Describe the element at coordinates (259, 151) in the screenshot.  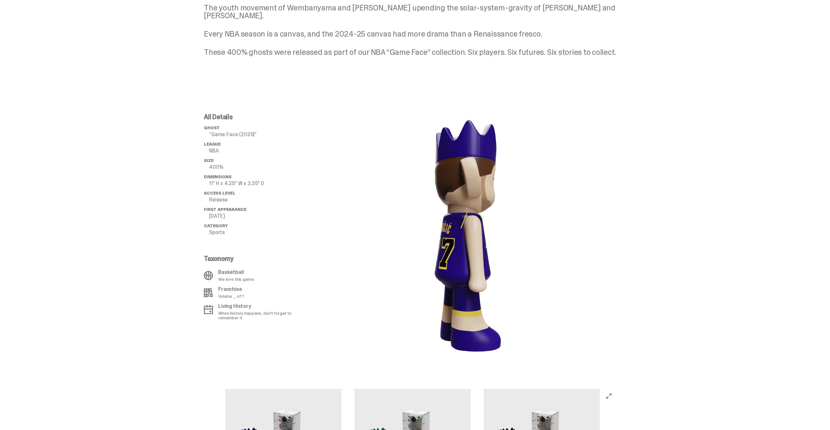
I see `p: NBA` at that location.